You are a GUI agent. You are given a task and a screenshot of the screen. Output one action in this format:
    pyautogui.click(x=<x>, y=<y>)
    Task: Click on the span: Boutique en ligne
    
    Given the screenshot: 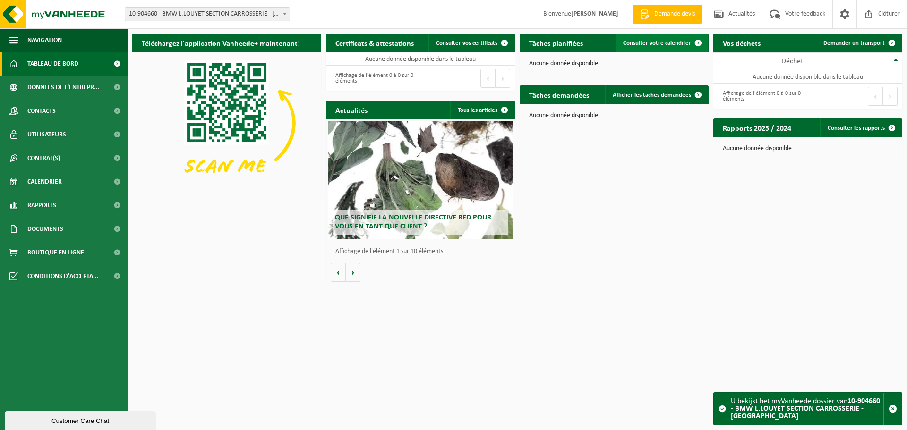 What is the action you would take?
    pyautogui.click(x=56, y=253)
    